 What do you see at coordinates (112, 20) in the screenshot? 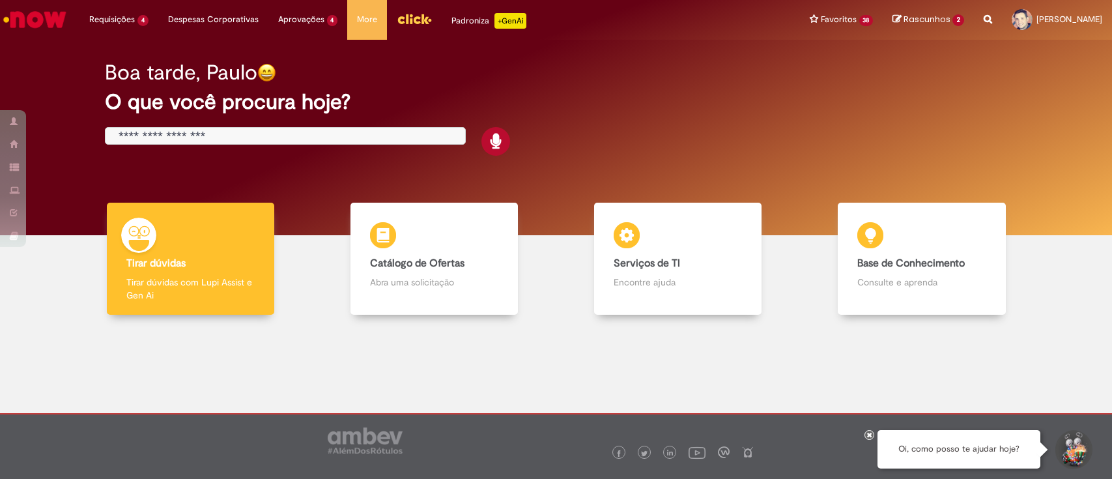
I see `span: Requisições` at bounding box center [112, 20].